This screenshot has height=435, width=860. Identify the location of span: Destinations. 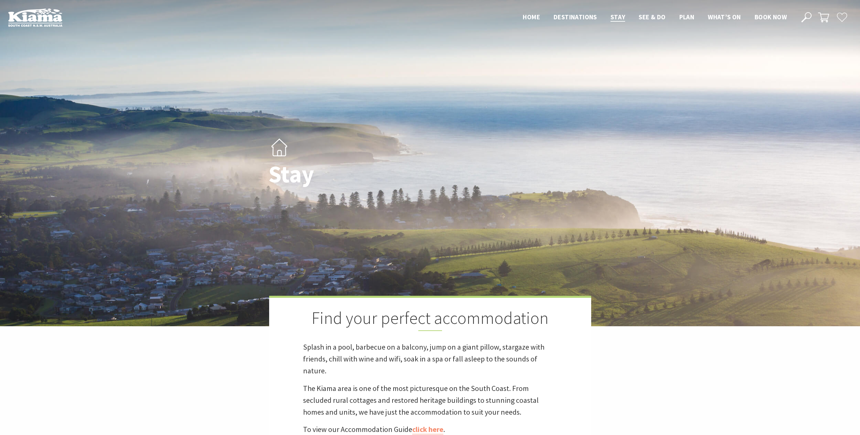
(575, 17).